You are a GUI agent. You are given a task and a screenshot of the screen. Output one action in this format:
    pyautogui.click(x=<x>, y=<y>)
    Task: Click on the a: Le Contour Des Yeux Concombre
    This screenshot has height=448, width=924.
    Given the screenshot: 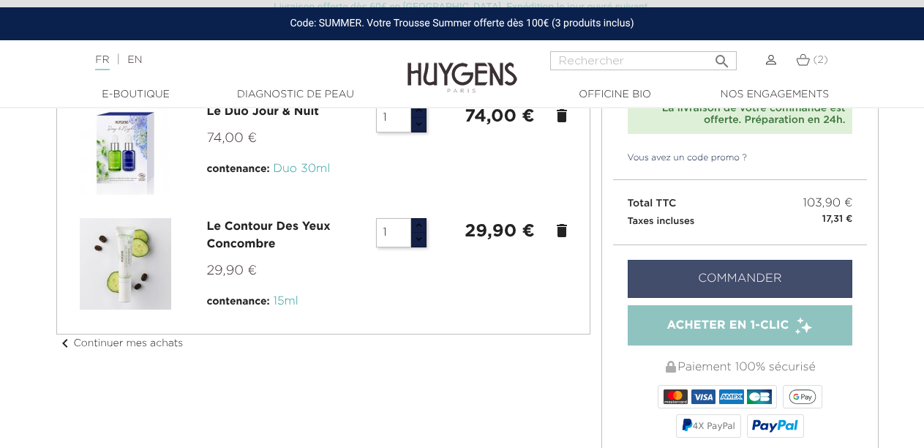 What is the action you would take?
    pyautogui.click(x=269, y=236)
    